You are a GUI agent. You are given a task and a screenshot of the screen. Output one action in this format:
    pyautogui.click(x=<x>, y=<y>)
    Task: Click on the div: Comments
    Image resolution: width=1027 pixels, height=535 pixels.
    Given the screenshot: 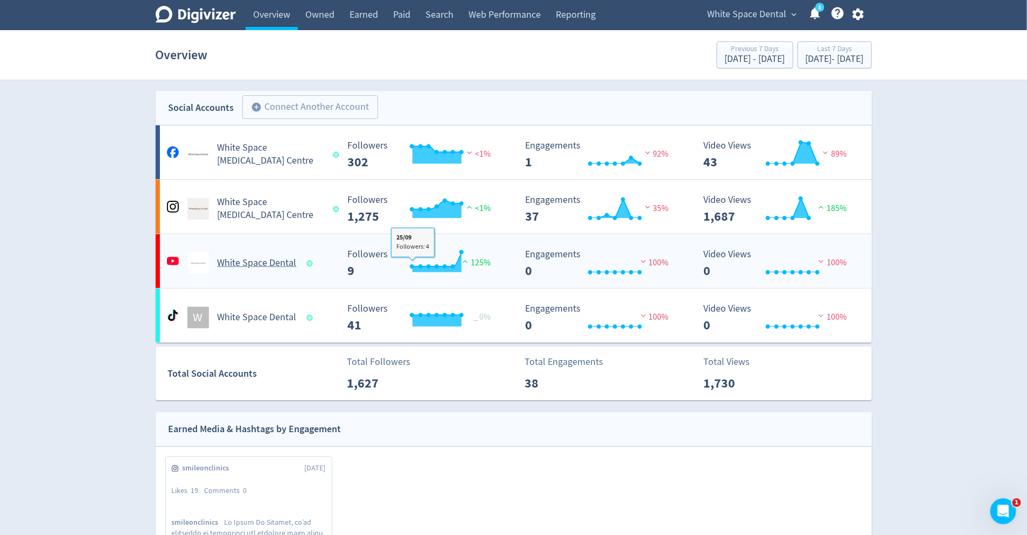 What is the action you would take?
    pyautogui.click(x=229, y=491)
    